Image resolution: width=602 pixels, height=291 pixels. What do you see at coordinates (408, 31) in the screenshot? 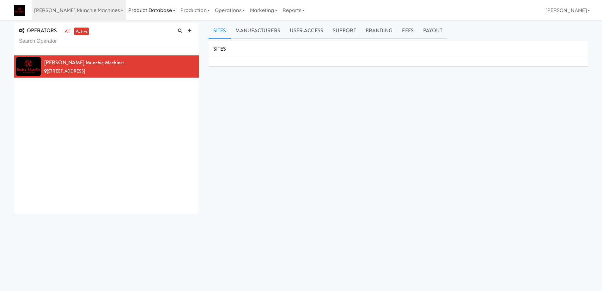
I see `a: Fees` at bounding box center [408, 31].